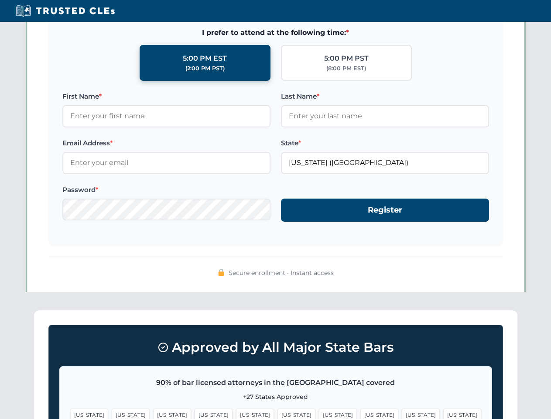 This screenshot has height=419, width=551. I want to click on div: (2:00 PM PST), so click(205, 69).